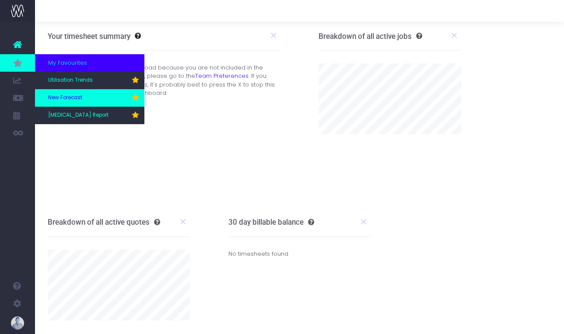 This screenshot has height=334, width=564. What do you see at coordinates (67, 63) in the screenshot?
I see `span: My Favourites` at bounding box center [67, 63].